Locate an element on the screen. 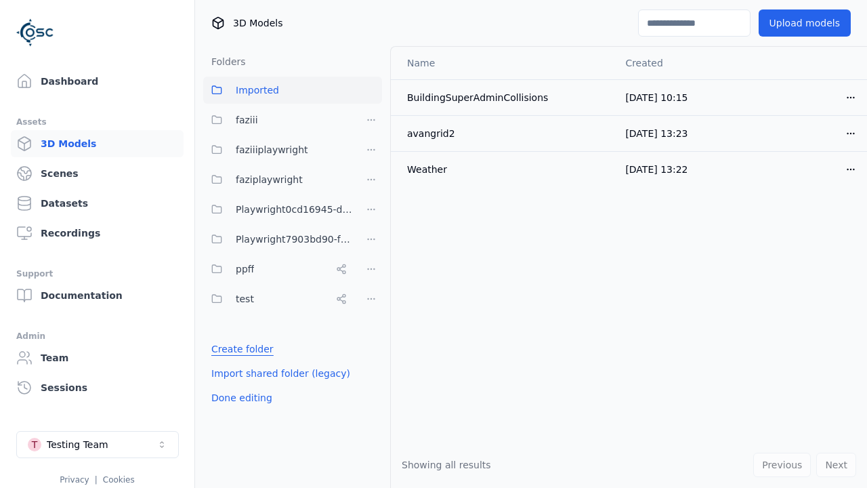  a: Dashboard is located at coordinates (97, 81).